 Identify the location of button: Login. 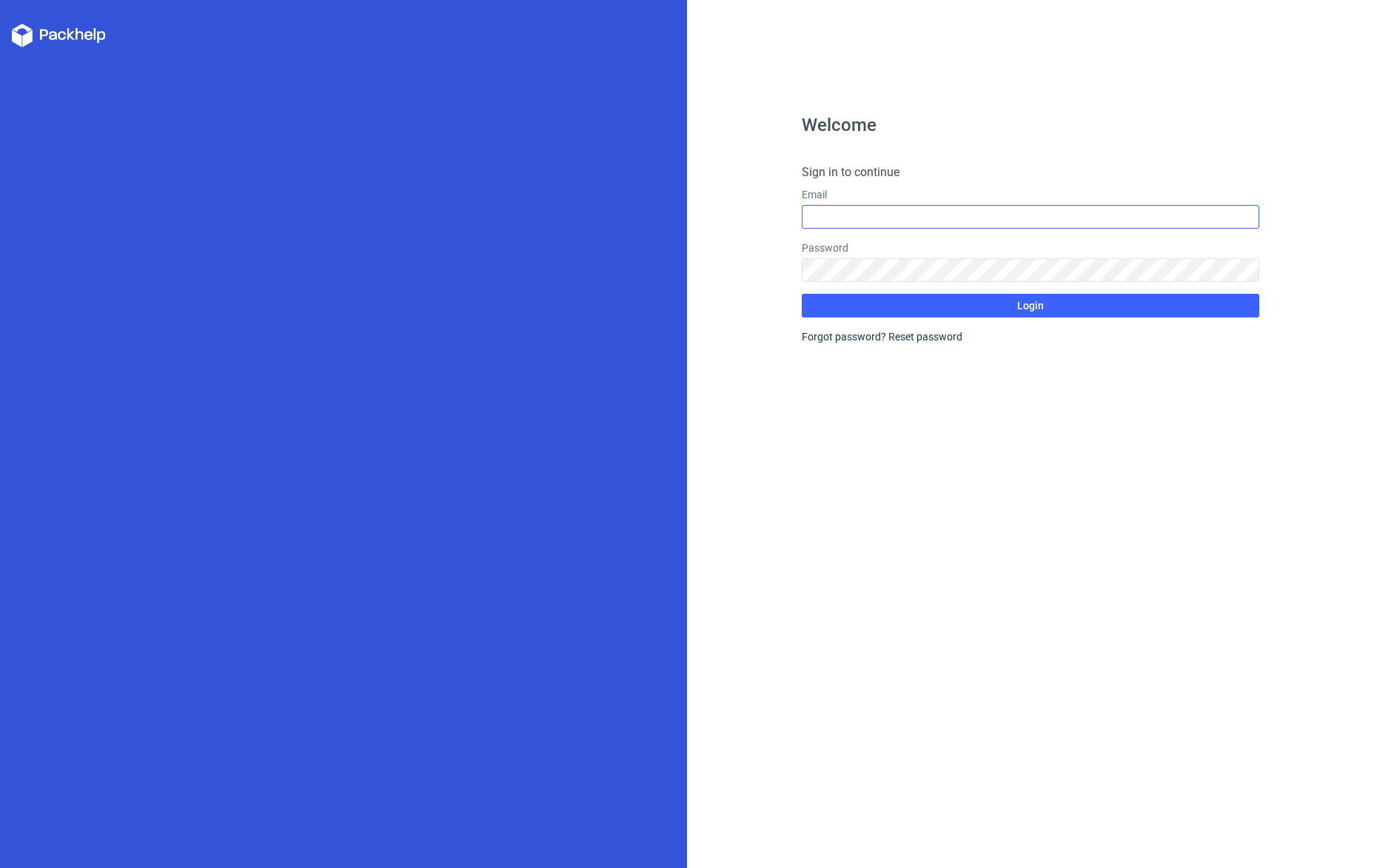
(1030, 306).